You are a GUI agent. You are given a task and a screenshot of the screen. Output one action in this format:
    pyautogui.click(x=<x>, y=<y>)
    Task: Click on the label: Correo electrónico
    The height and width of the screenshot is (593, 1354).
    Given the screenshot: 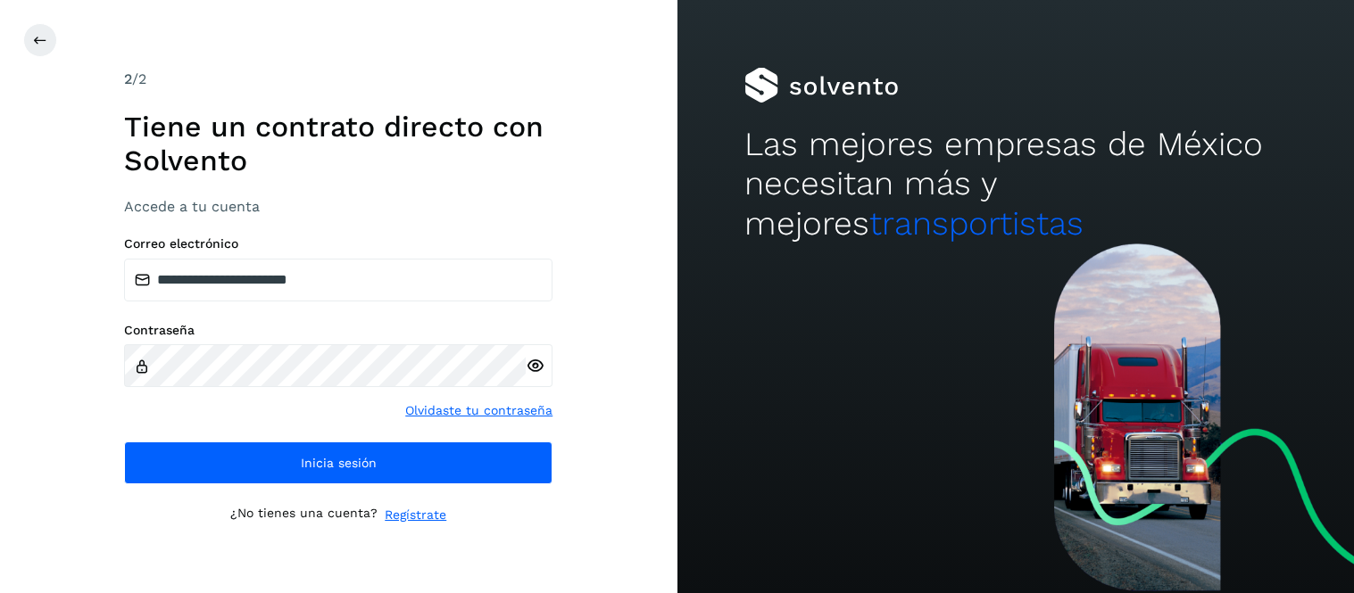 What is the action you would take?
    pyautogui.click(x=338, y=244)
    